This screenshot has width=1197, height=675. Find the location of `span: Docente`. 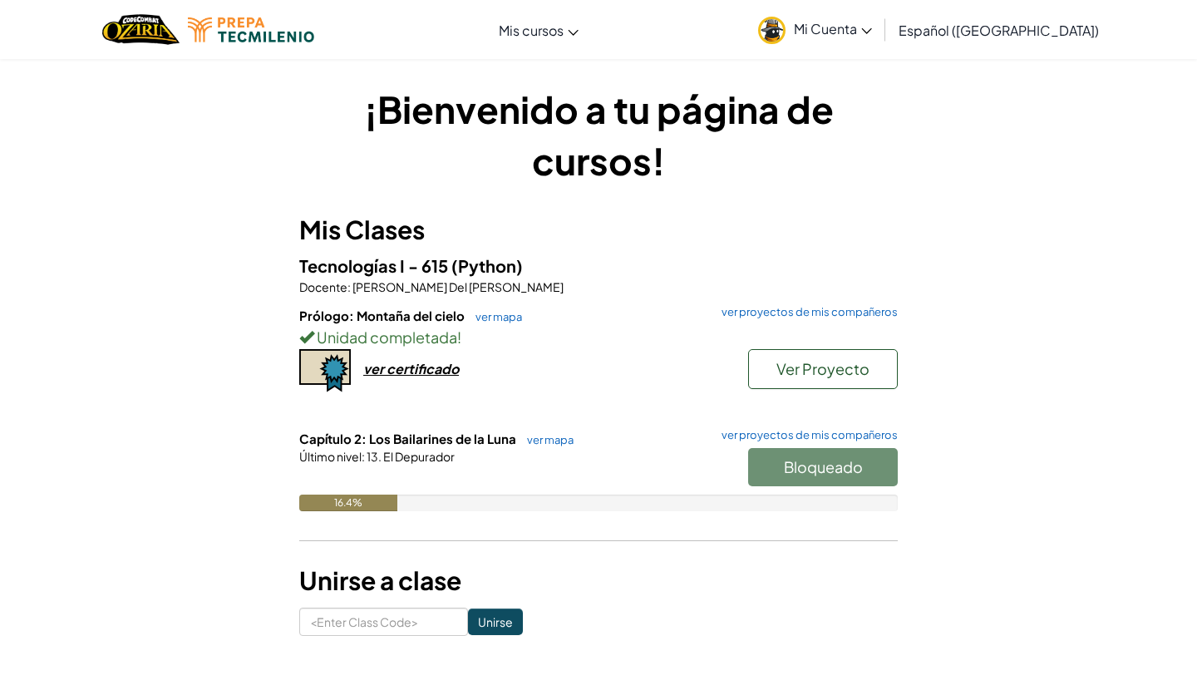

span: Docente is located at coordinates (323, 287).